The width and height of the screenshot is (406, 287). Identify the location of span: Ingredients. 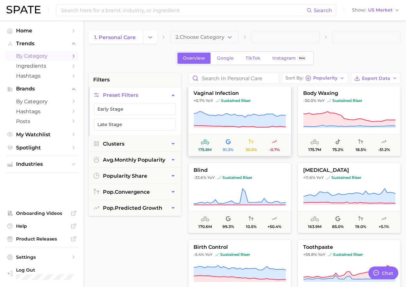
(42, 66).